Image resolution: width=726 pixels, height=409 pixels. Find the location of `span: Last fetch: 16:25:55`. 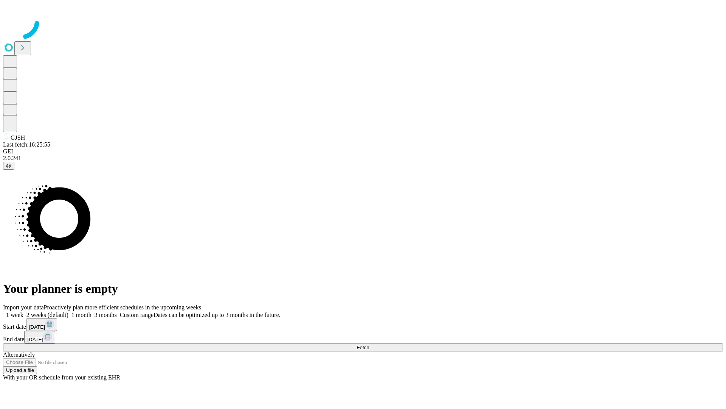

span: Last fetch: 16:25:55 is located at coordinates (26, 144).